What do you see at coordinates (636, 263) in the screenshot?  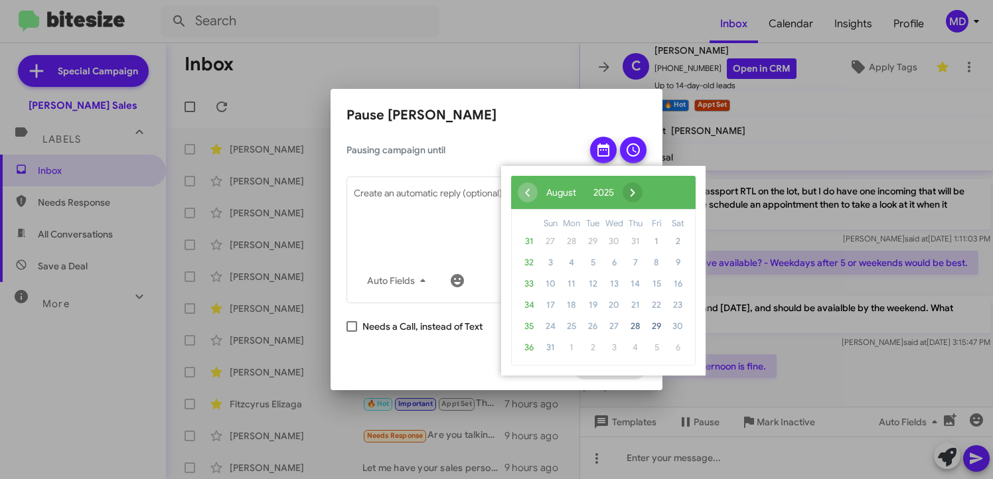 I see `span: 7` at bounding box center [636, 263].